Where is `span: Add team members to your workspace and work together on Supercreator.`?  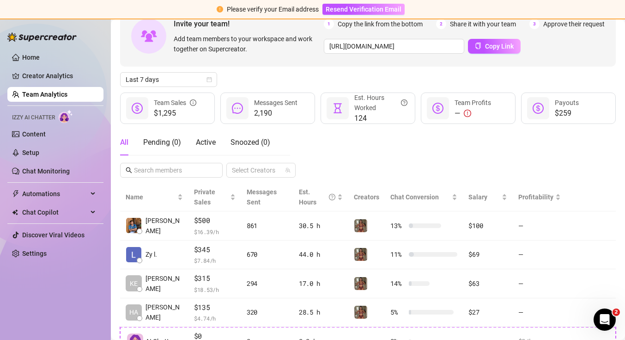
span: Add team members to your workspace and work together on Supercreator. is located at coordinates (247, 44).